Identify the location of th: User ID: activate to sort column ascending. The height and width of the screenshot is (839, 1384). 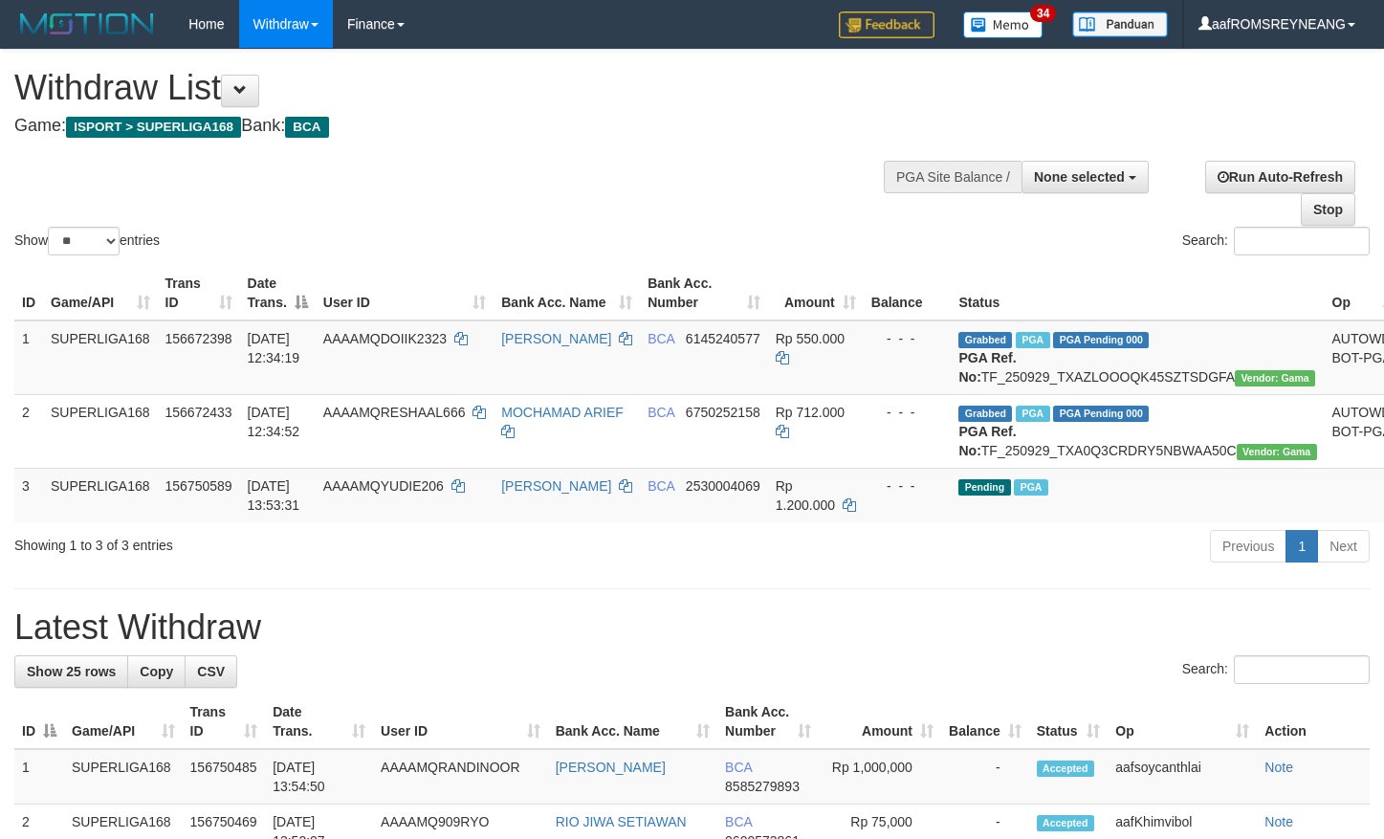
(460, 721).